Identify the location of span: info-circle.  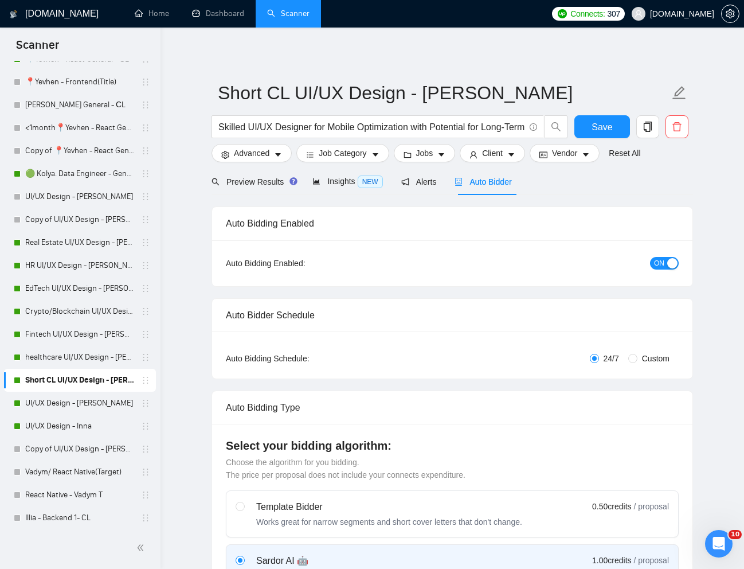
(533, 127).